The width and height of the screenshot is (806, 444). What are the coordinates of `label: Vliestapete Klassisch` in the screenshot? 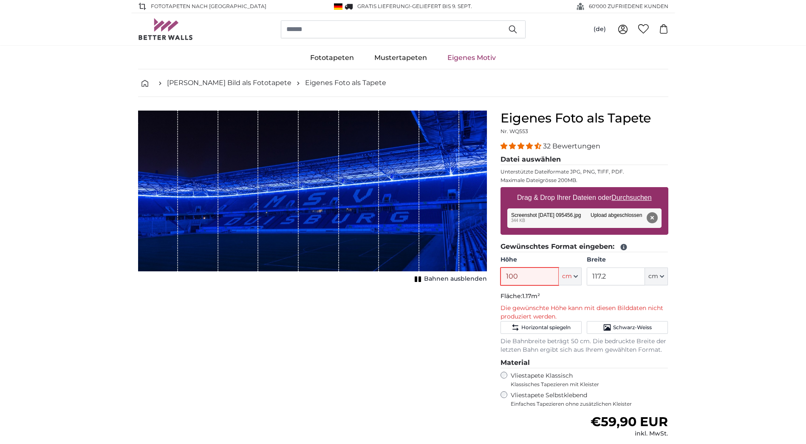 It's located at (586, 380).